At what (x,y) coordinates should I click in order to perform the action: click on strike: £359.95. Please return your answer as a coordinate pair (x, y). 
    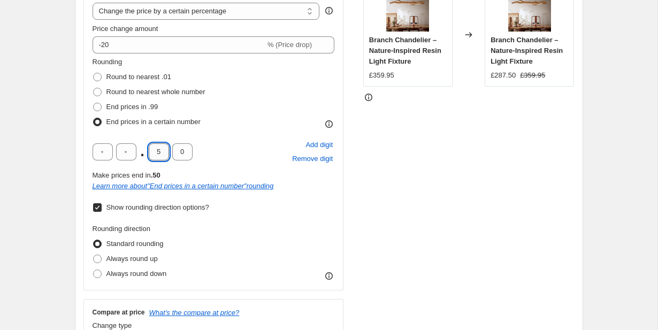
    Looking at the image, I should click on (533, 75).